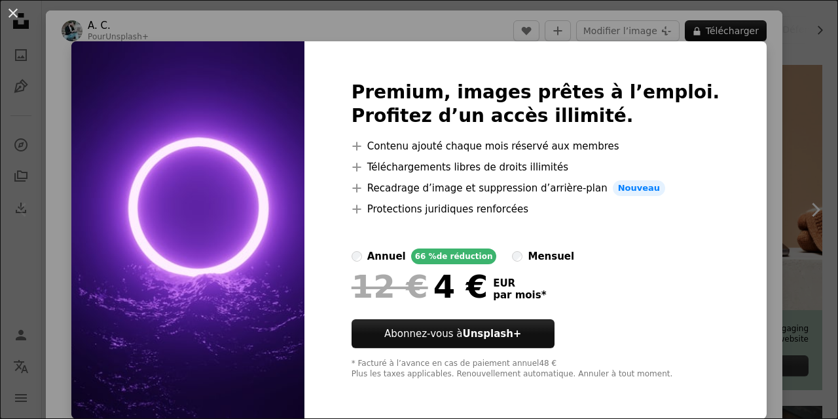 This screenshot has height=419, width=838. I want to click on img: premium_photo-1664036937350-4ca5ae06dd4e, so click(188, 230).